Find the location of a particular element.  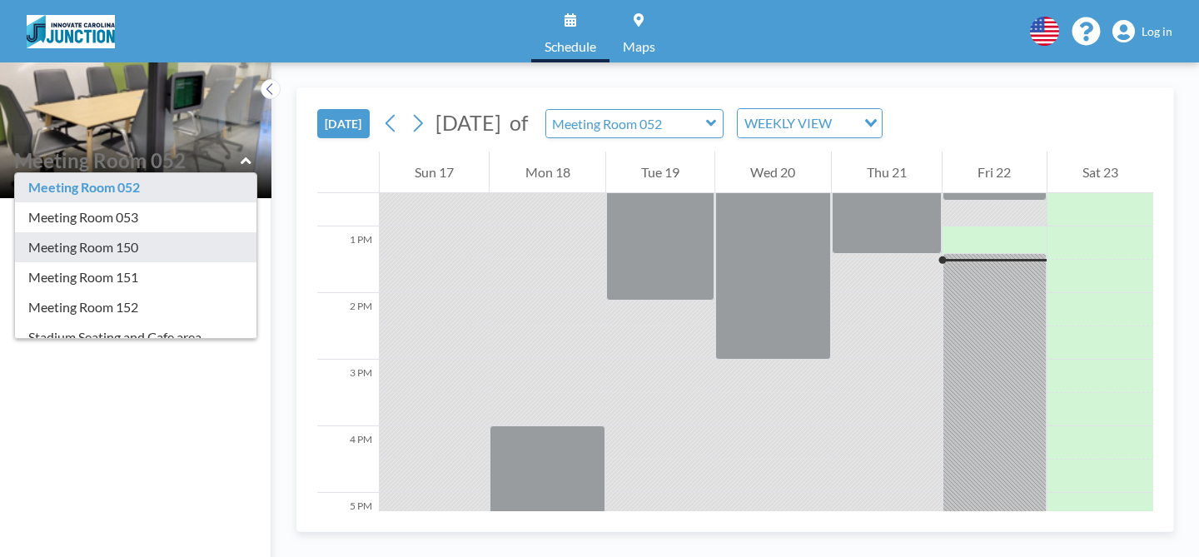

div: 3 PM is located at coordinates (348, 393).